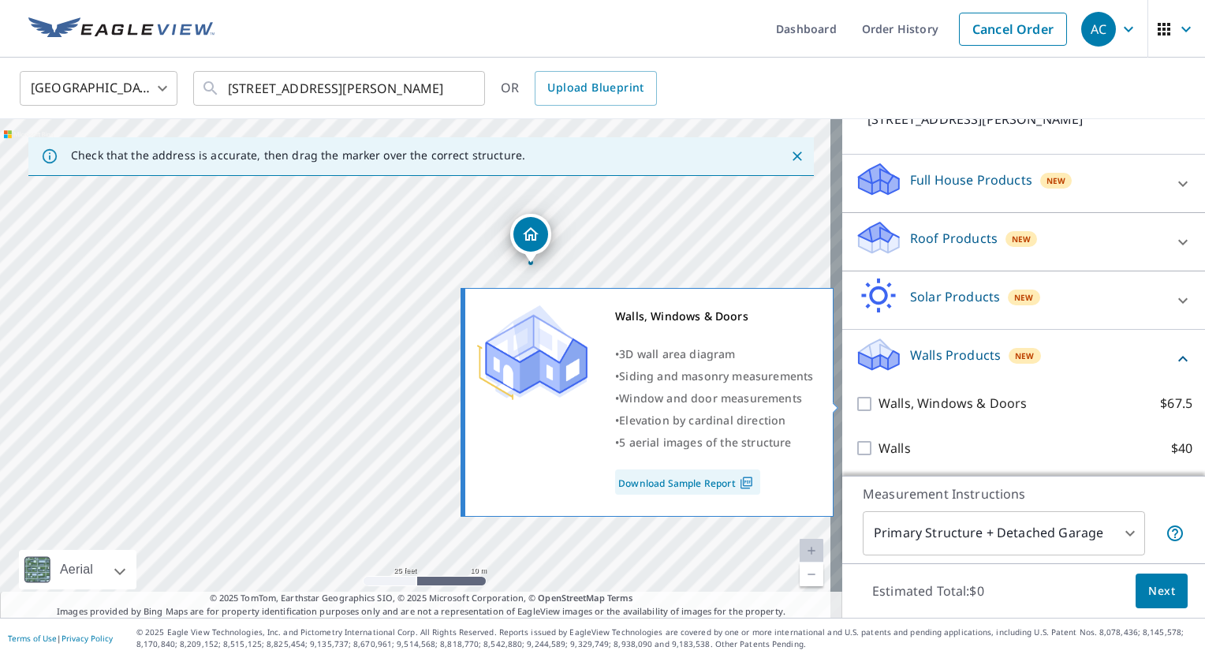 The image size is (1205, 658). Describe the element at coordinates (1181, 448) in the screenshot. I see `p: $40` at that location.